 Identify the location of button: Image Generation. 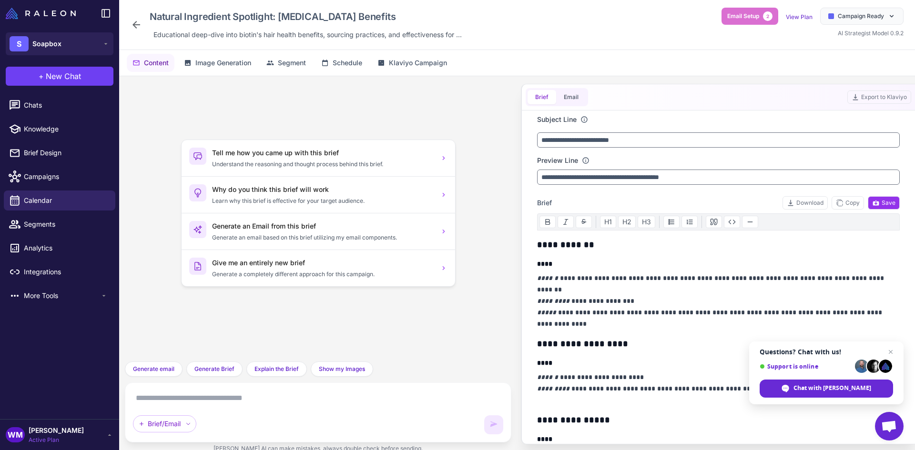
(217, 63).